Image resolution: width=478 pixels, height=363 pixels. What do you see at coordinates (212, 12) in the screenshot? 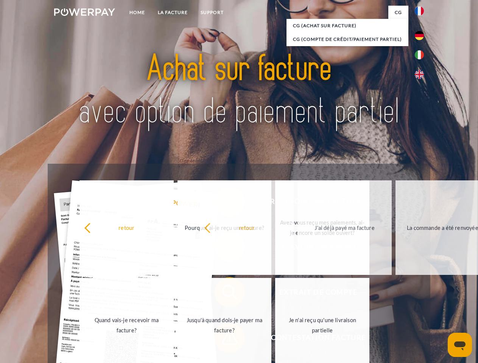
I see `a: Support` at bounding box center [212, 12].